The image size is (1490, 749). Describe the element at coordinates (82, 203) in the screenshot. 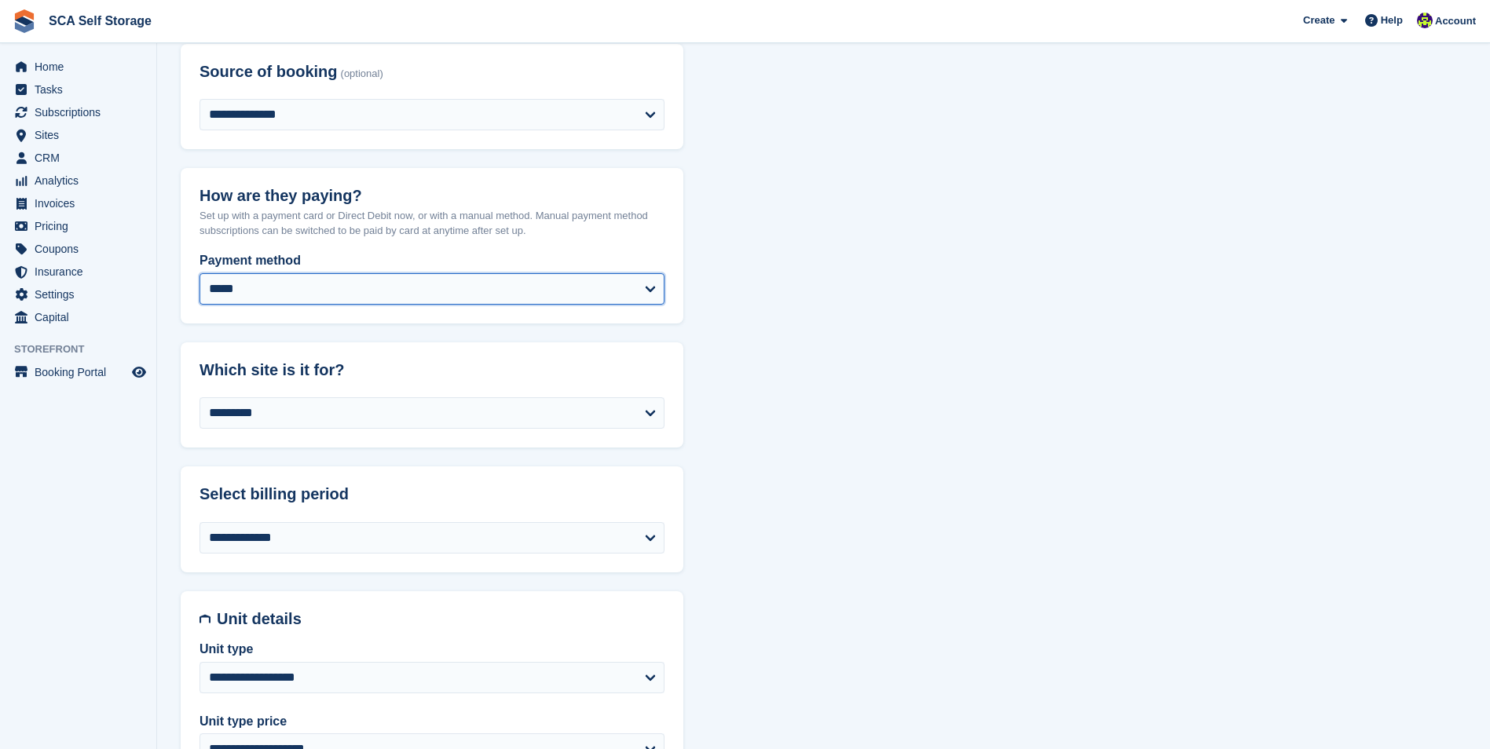

I see `span: Invoices` at that location.